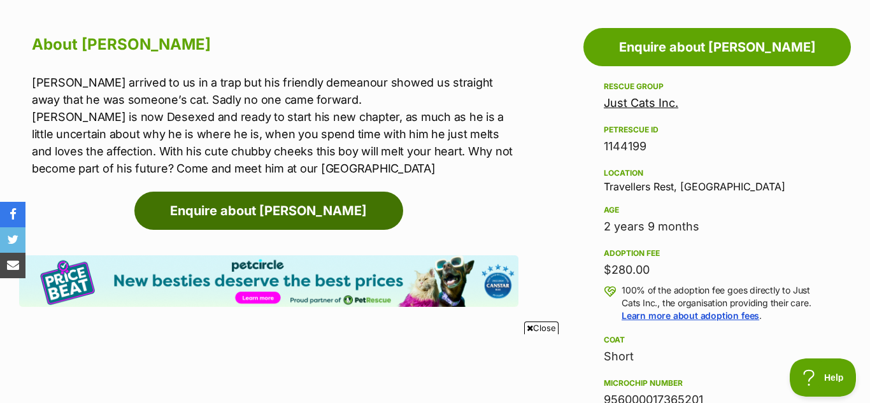 The height and width of the screenshot is (403, 870). What do you see at coordinates (717, 270) in the screenshot?
I see `div: $280.00` at bounding box center [717, 270].